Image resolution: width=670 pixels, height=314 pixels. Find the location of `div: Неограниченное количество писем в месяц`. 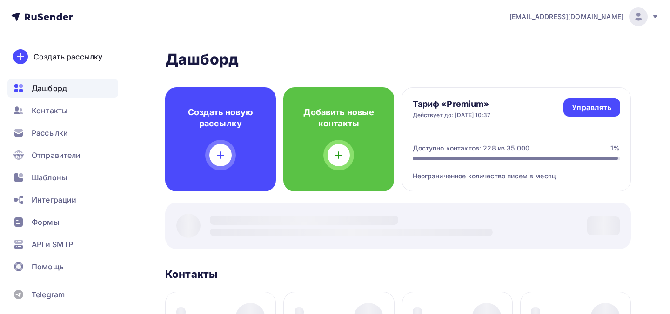

div: Неограниченное количество писем в месяц is located at coordinates (516, 171).